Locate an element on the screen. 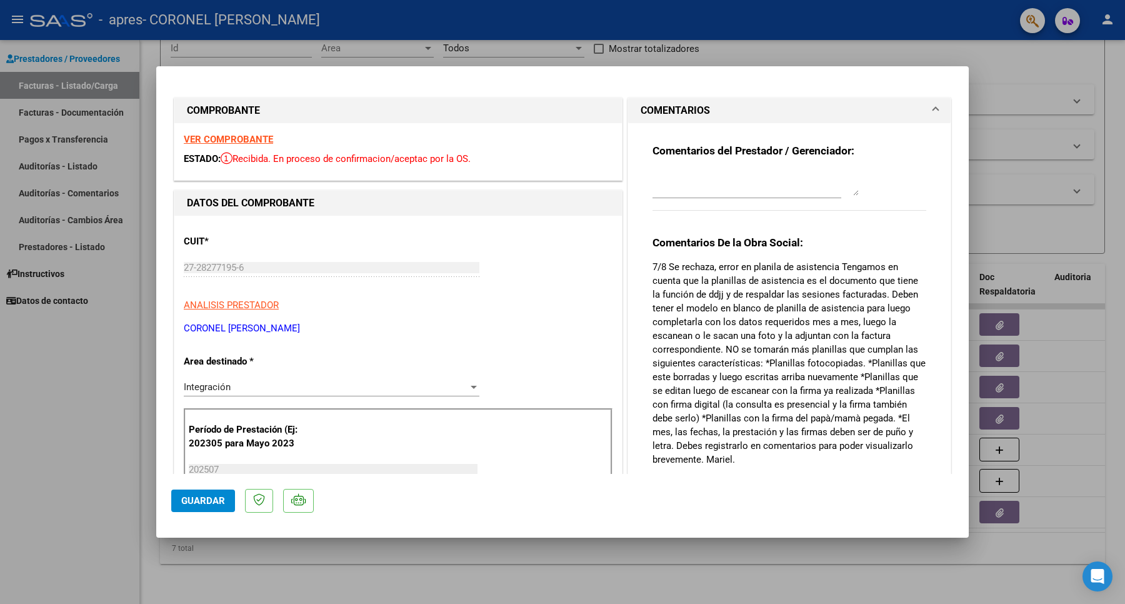 This screenshot has width=1125, height=604. span: Guardar is located at coordinates (203, 501).